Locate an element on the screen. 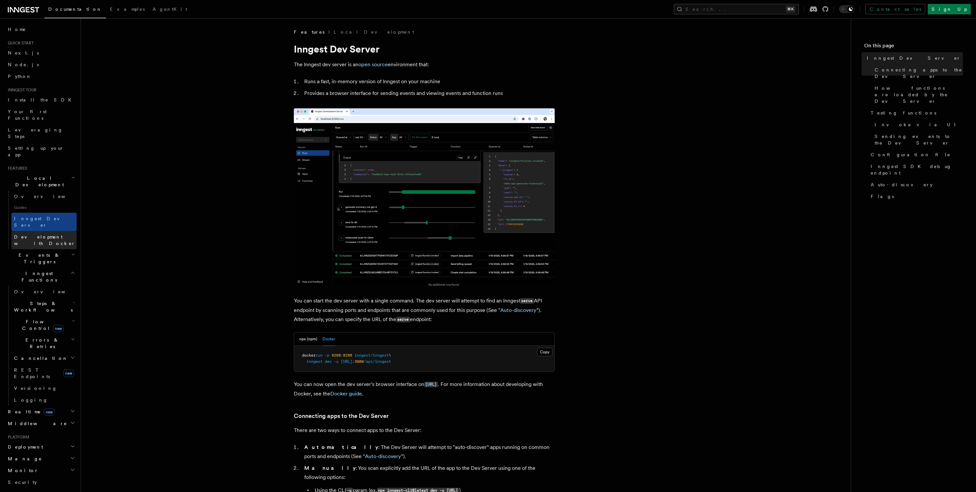 The width and height of the screenshot is (976, 492). span: inngest/inngest is located at coordinates (371, 355).